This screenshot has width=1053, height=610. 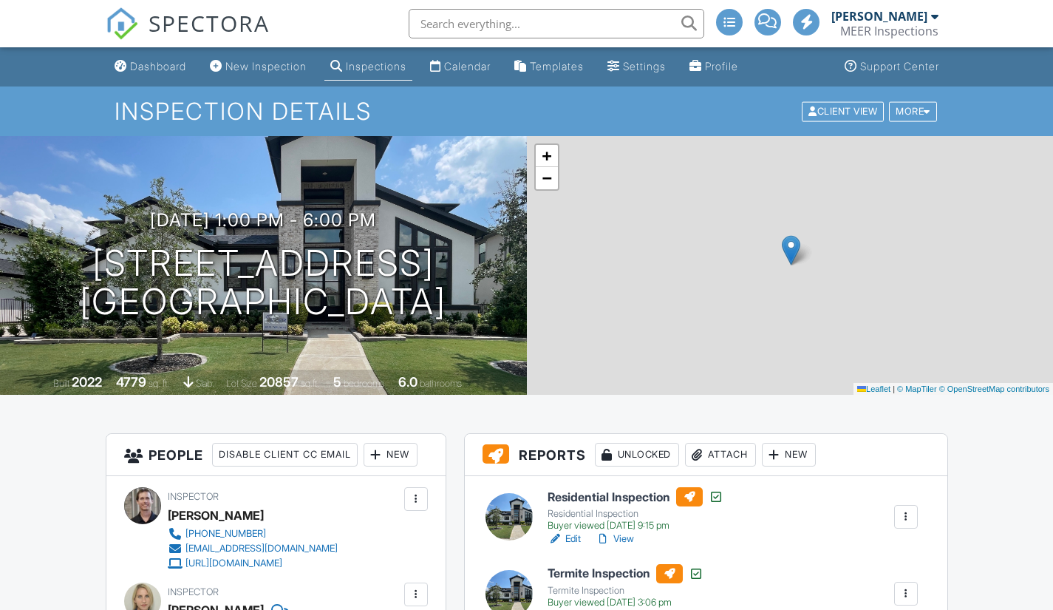 What do you see at coordinates (467, 66) in the screenshot?
I see `div: Calendar` at bounding box center [467, 66].